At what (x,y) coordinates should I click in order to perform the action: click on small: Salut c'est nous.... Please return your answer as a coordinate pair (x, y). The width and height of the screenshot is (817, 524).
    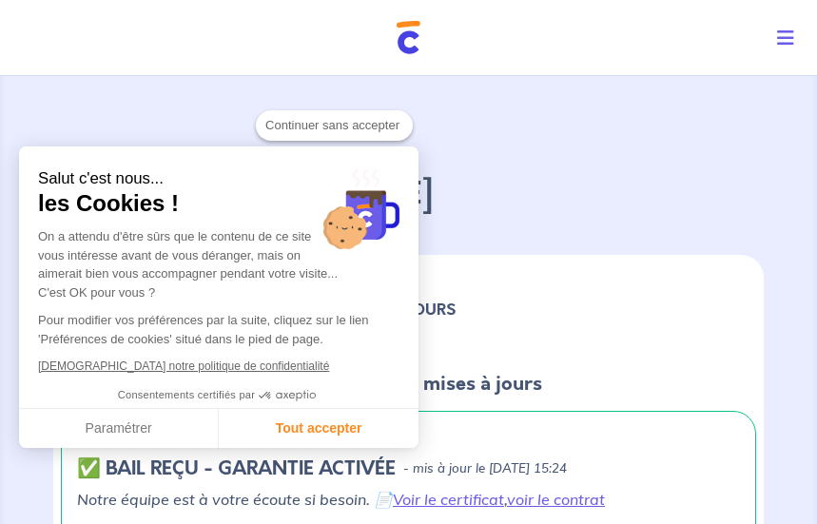
    Looking at the image, I should click on (219, 179).